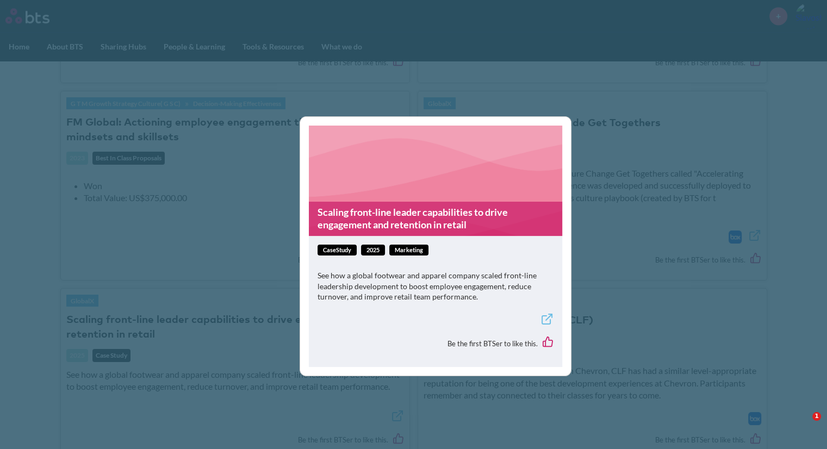  What do you see at coordinates (435, 286) in the screenshot?
I see `p: See how a global footwear and apparel company scaled front-line leadership development to boost e...` at bounding box center [435, 286].